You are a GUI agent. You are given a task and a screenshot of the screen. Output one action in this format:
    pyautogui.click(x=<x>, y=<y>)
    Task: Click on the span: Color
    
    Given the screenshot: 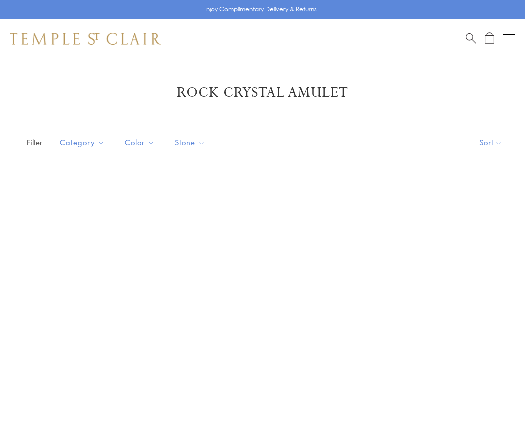 What is the action you would take?
    pyautogui.click(x=141, y=142)
    